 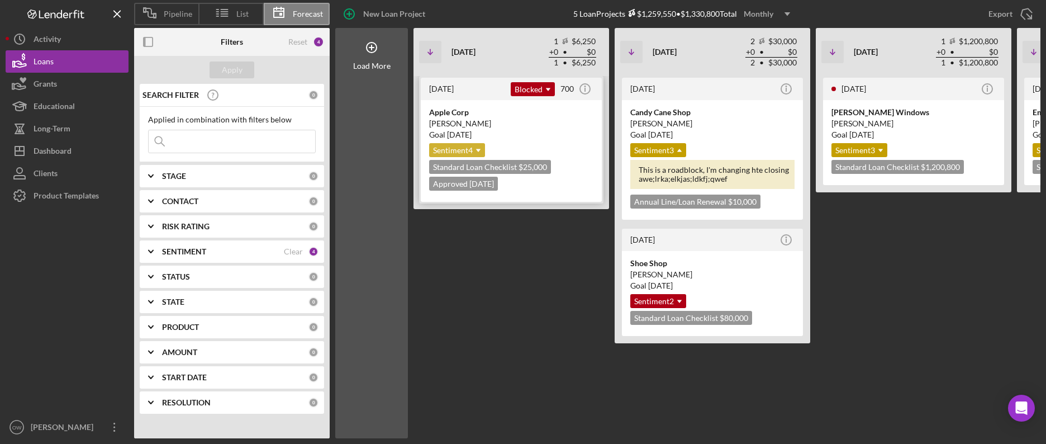 I want to click on div: Shoe Shop, so click(x=713, y=263).